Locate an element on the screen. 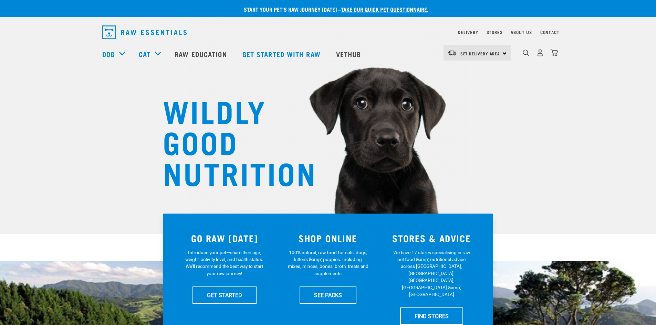  a: About Us is located at coordinates (521, 32).